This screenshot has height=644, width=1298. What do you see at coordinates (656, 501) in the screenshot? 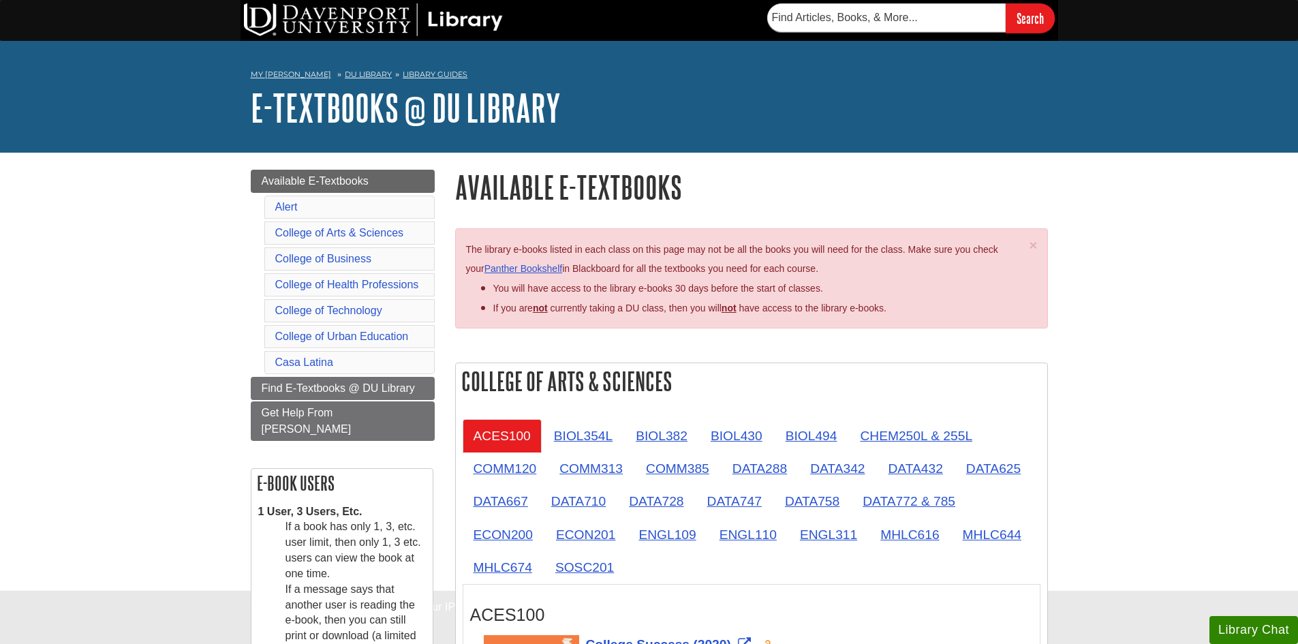
I see `a: DATA728` at bounding box center [656, 501].